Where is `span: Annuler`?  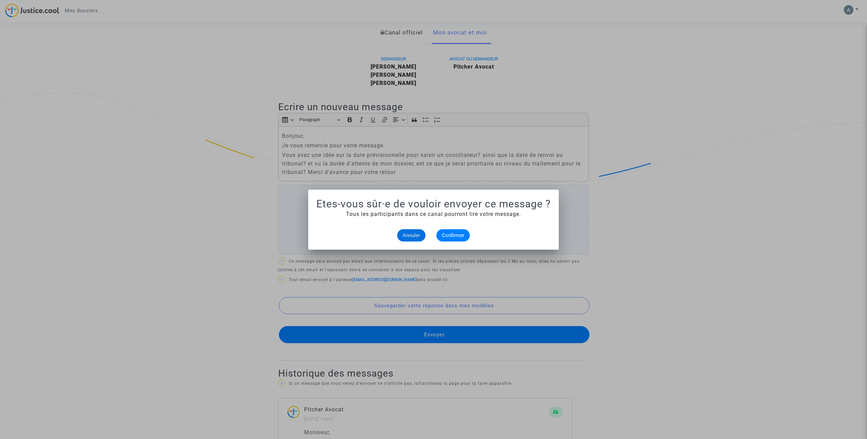
span: Annuler is located at coordinates (411, 235).